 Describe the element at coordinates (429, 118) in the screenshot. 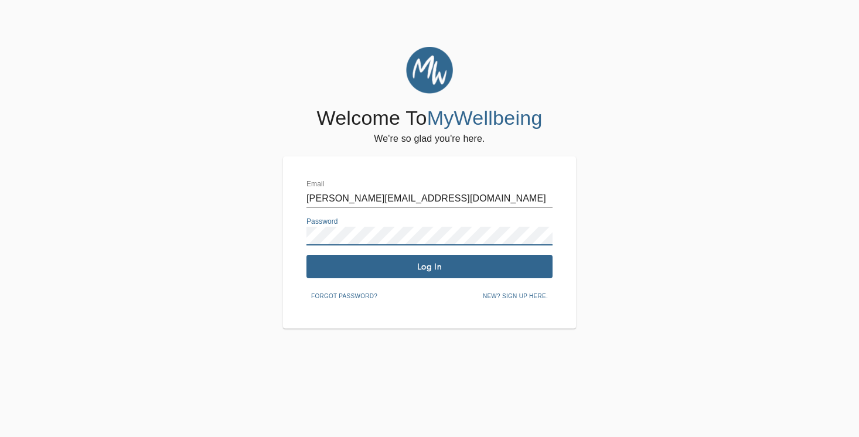

I see `h4: Welcome To` at that location.